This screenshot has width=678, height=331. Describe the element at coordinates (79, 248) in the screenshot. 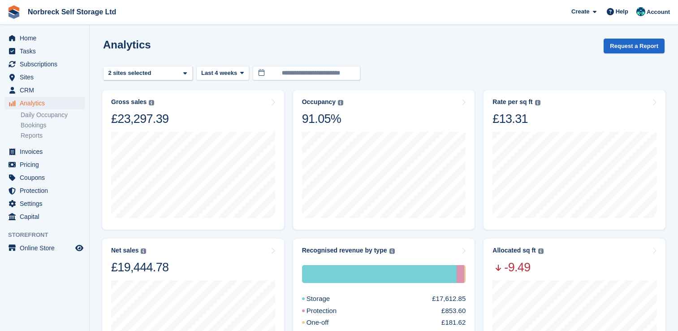

I see `a: Preview store` at that location.